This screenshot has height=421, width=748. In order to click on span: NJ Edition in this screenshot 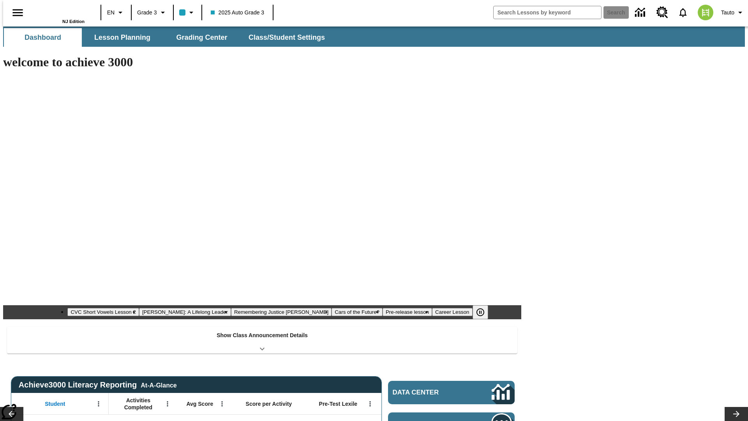, I will do `click(73, 21)`.